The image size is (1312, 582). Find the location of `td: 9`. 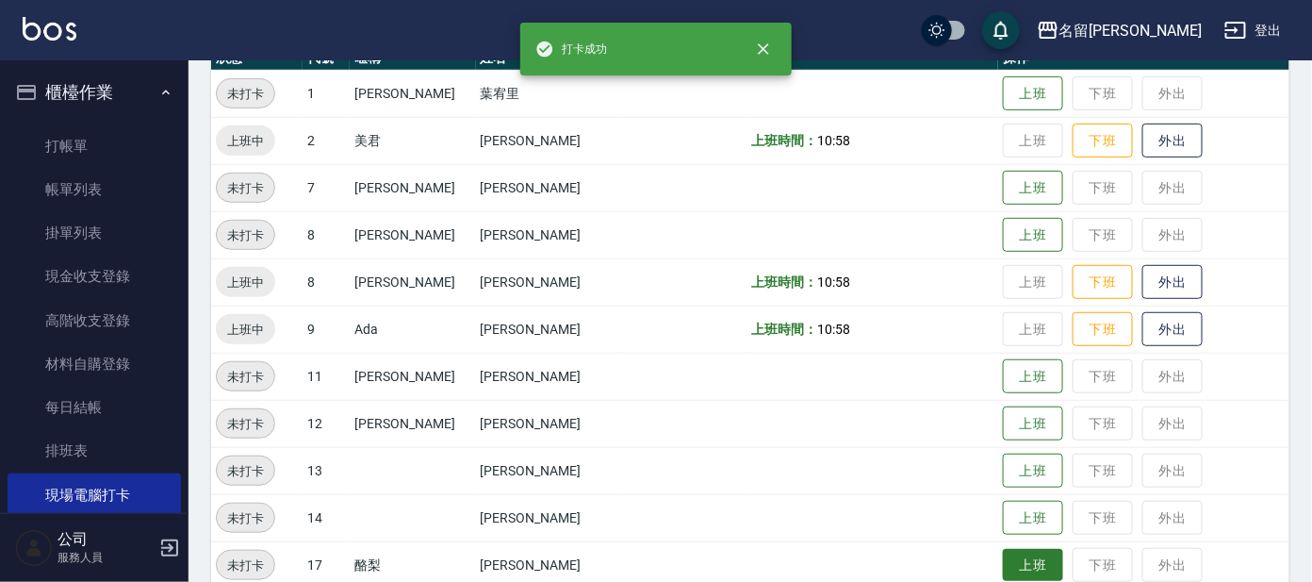

td: 9 is located at coordinates (326, 329).